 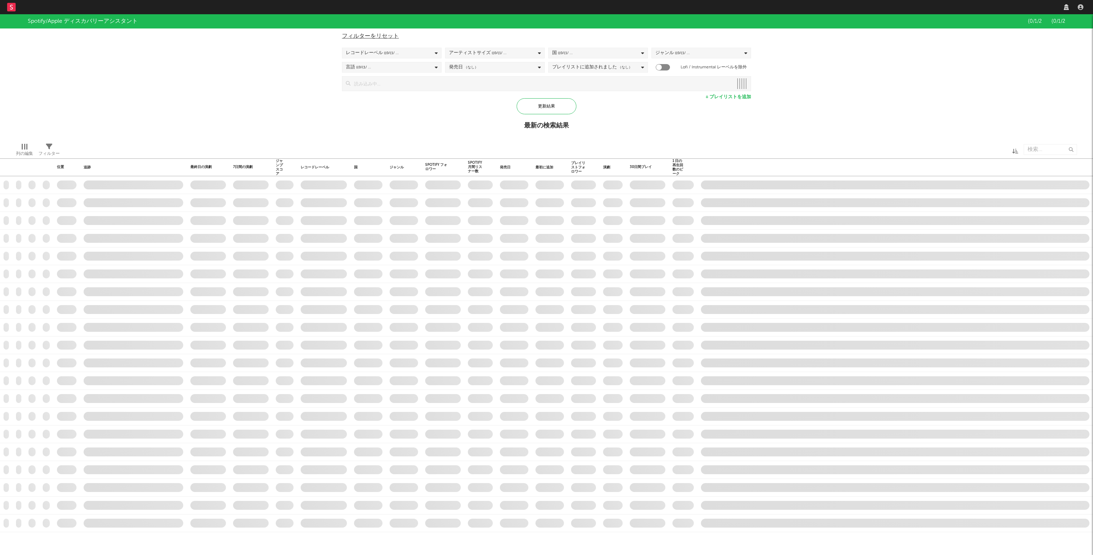 I want to click on div: Spotify 月間リスナー数, so click(x=475, y=167).